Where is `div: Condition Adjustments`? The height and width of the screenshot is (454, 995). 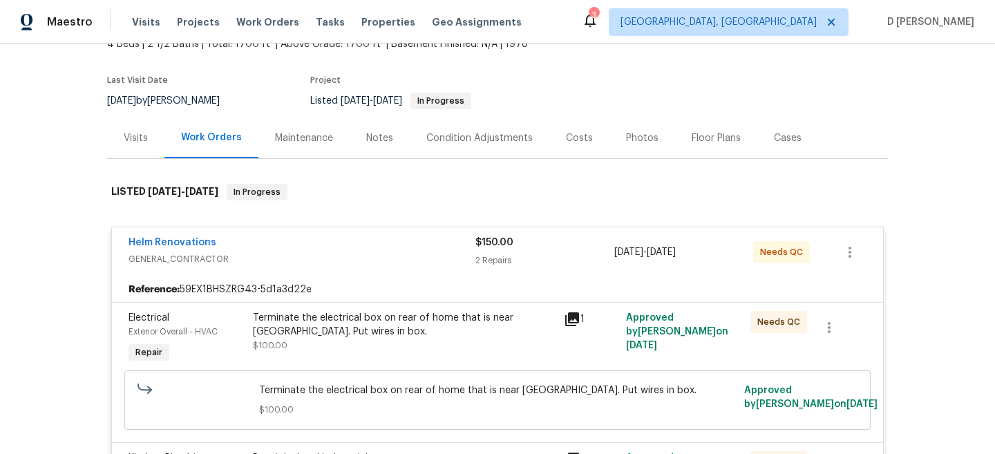
div: Condition Adjustments is located at coordinates (479, 138).